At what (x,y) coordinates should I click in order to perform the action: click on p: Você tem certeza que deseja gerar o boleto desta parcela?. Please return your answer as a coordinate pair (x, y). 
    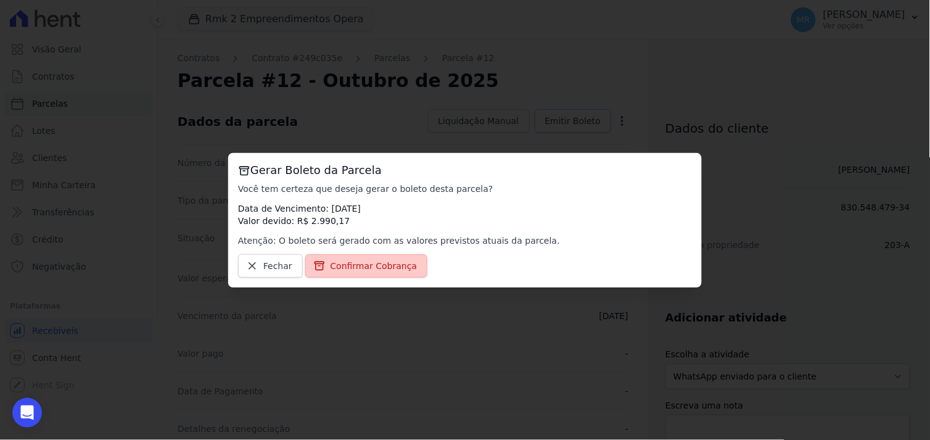
    Looking at the image, I should click on (465, 189).